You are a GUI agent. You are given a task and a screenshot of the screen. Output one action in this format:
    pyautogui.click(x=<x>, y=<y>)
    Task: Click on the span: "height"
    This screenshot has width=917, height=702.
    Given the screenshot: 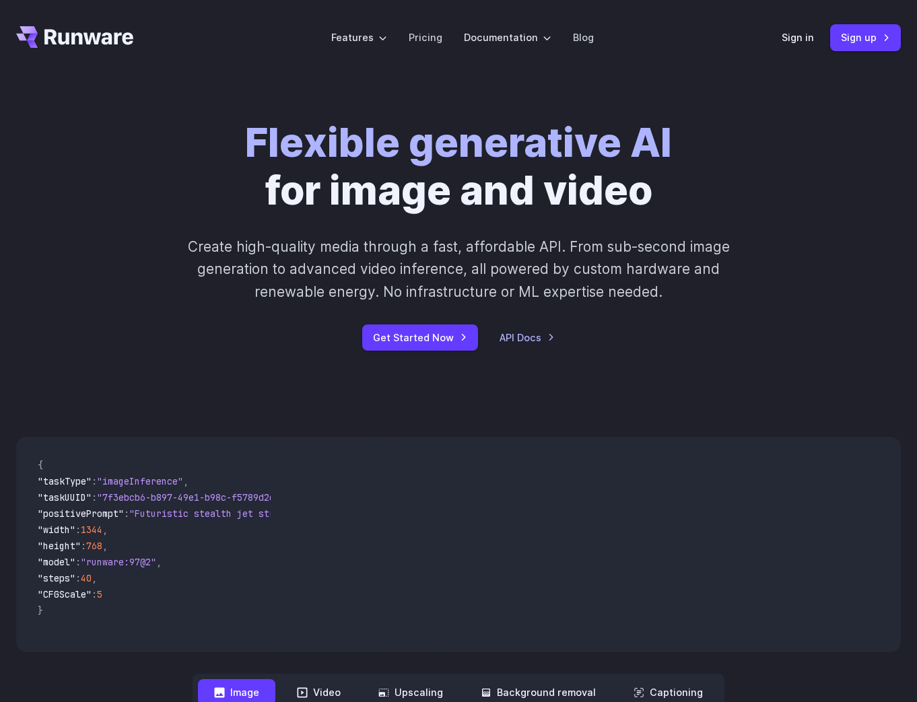 What is the action you would take?
    pyautogui.click(x=59, y=546)
    